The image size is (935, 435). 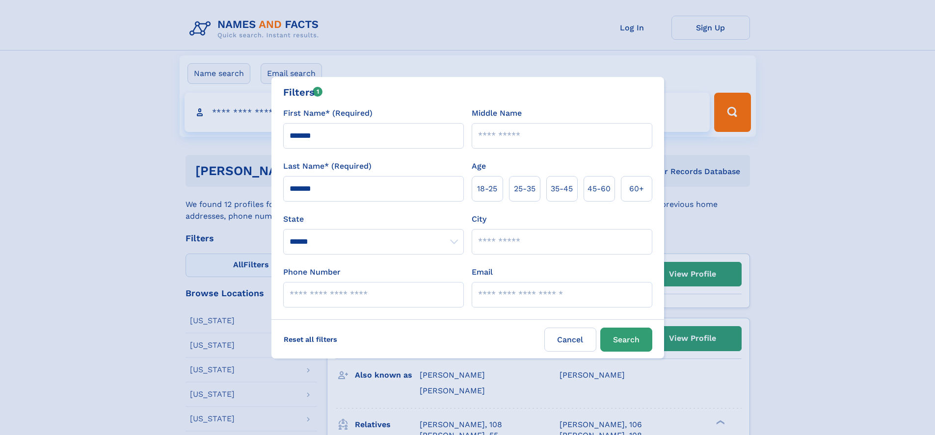 What do you see at coordinates (479, 219) in the screenshot?
I see `label: City` at bounding box center [479, 219].